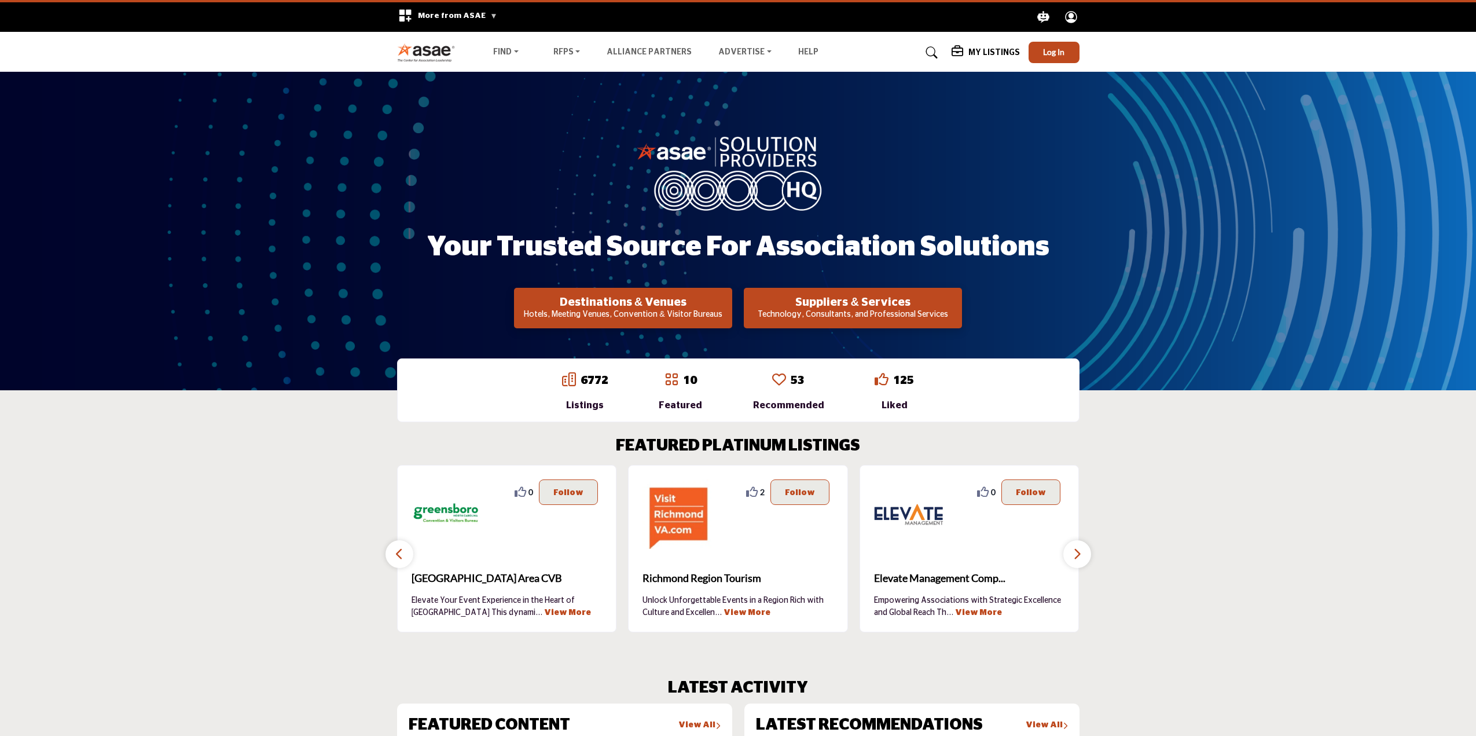 Image resolution: width=1476 pixels, height=736 pixels. Describe the element at coordinates (745, 53) in the screenshot. I see `a: Advertise` at that location.